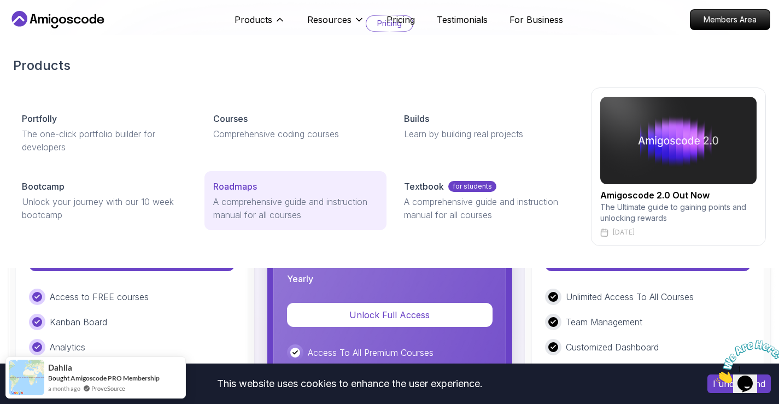 This screenshot has height=404, width=779. What do you see at coordinates (104, 133) in the screenshot?
I see `a: PortfollyThe one-click portfolio builder for developers` at bounding box center [104, 133].